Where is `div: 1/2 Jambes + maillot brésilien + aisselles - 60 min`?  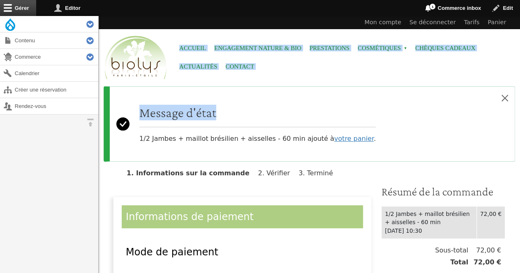
div: 1/2 Jambes + maillot brésilien + aisselles - 60 min is located at coordinates (428, 218).